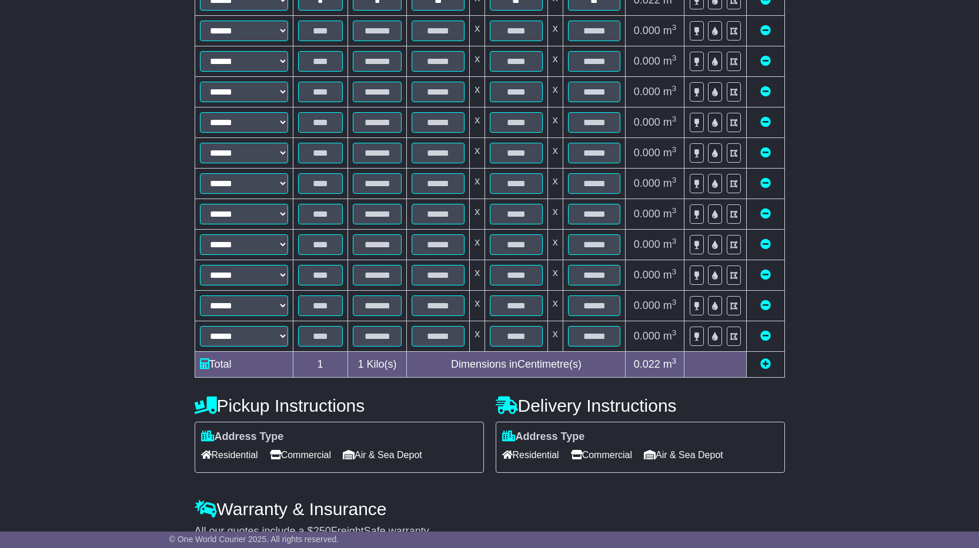  What do you see at coordinates (360, 364) in the screenshot?
I see `span: 1` at bounding box center [360, 364].